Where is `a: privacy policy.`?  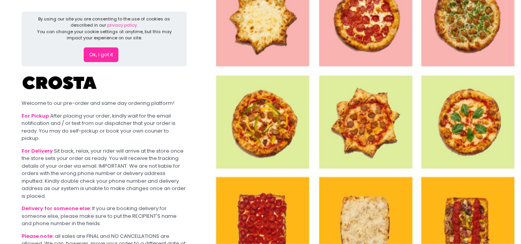
a: privacy policy. is located at coordinates (122, 25).